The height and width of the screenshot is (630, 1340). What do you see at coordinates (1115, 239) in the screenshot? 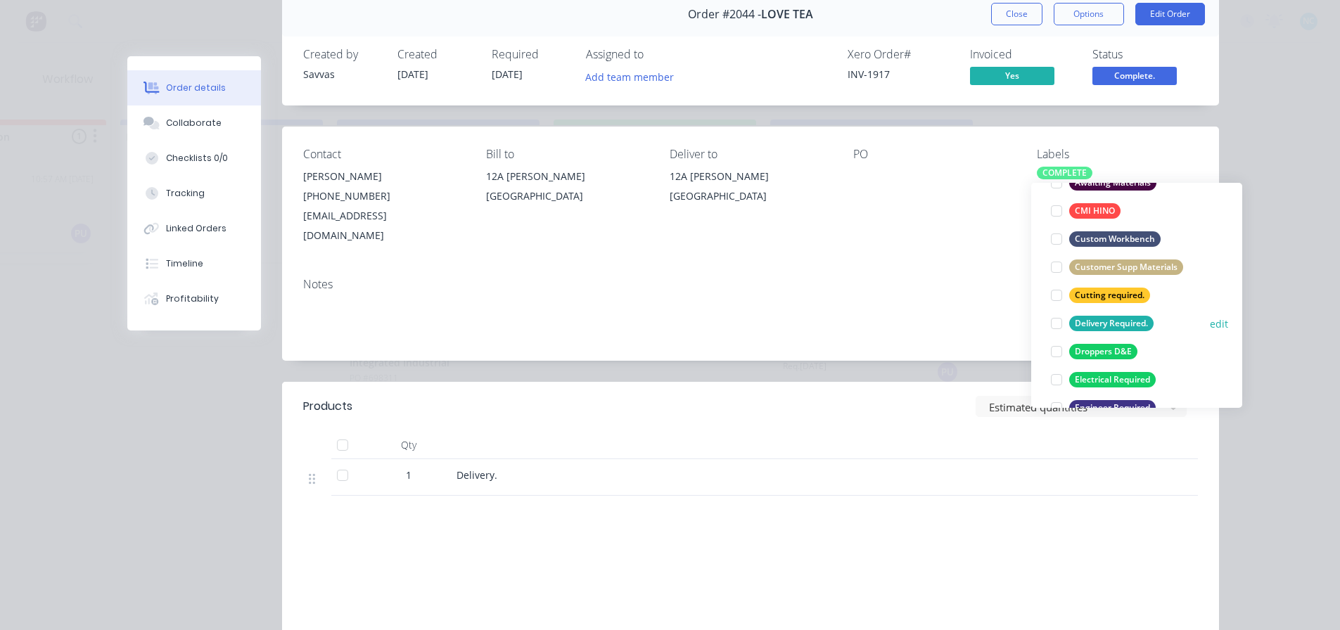
I see `div: Custom Workbench` at bounding box center [1115, 239].